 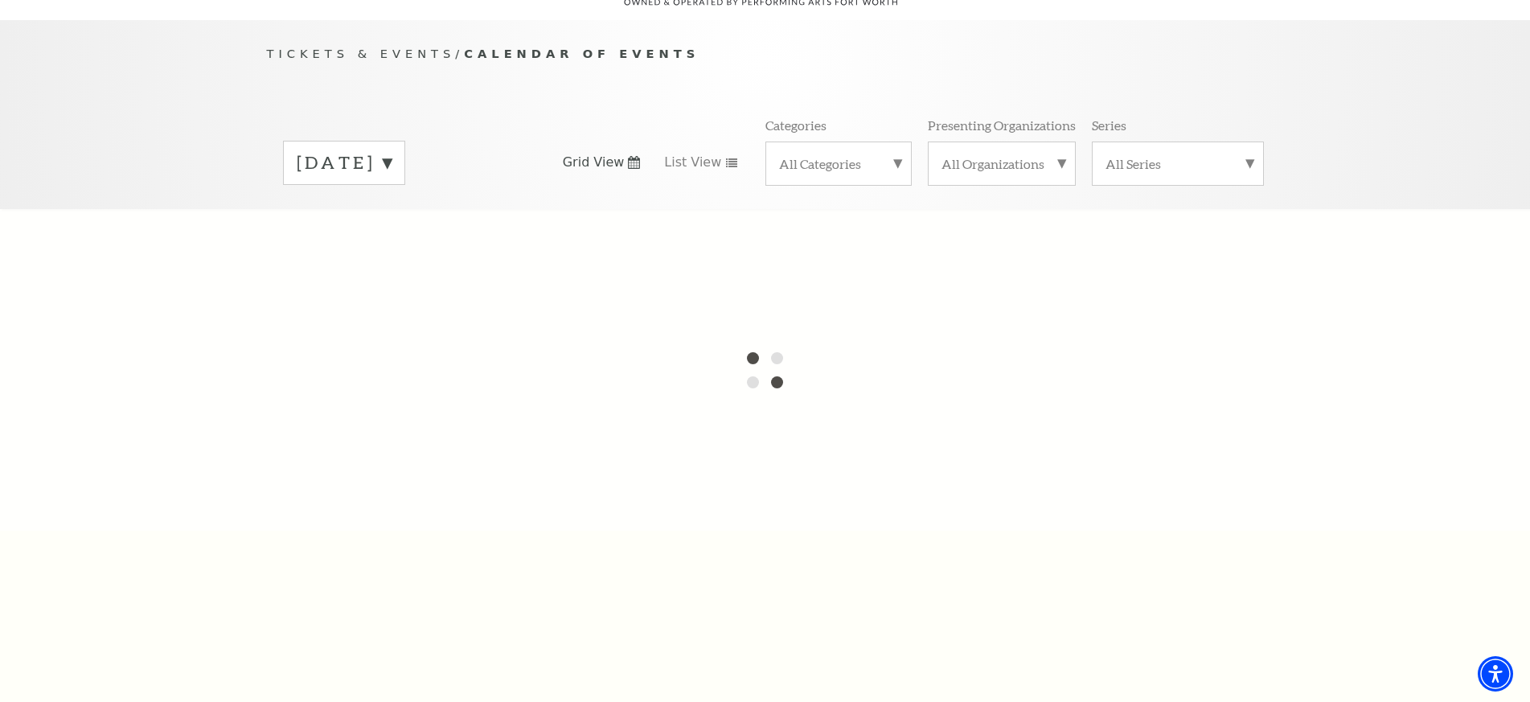 I want to click on label: All Categories, so click(x=839, y=163).